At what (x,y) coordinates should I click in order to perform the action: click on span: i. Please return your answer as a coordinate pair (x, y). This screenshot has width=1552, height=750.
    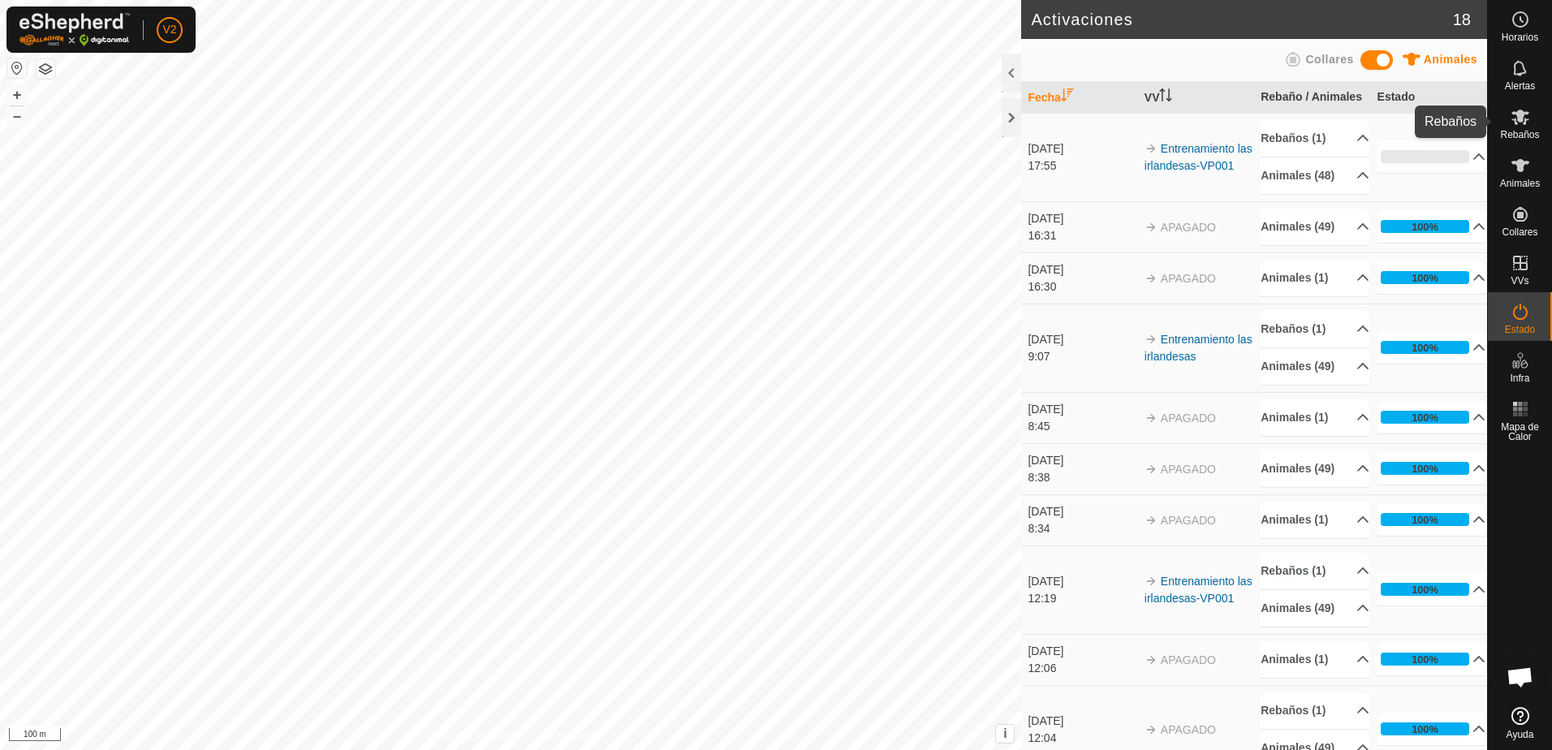
    Looking at the image, I should click on (1005, 733).